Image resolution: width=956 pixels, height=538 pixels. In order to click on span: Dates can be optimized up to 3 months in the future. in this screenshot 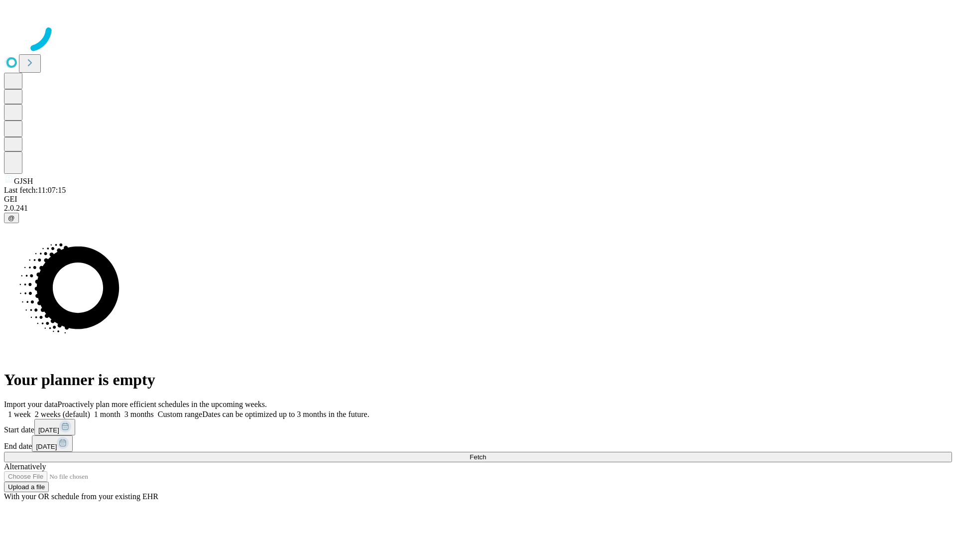, I will do `click(285, 414)`.